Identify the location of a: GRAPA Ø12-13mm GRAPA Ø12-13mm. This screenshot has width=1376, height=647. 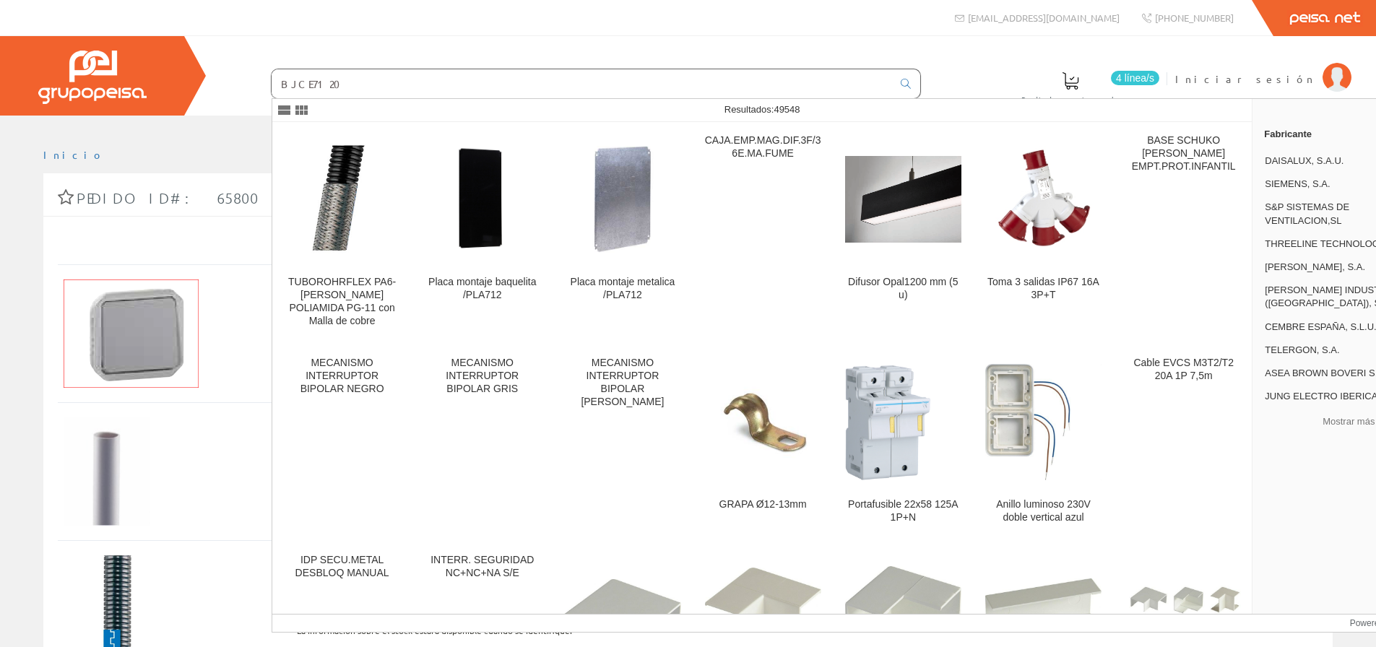
(762, 443).